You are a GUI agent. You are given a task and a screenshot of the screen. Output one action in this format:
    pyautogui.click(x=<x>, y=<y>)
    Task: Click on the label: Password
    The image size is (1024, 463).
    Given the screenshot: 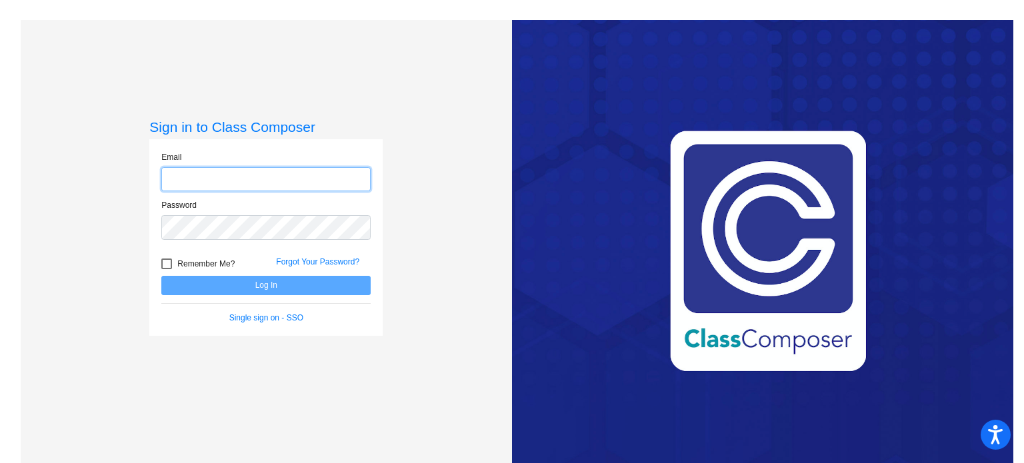 What is the action you would take?
    pyautogui.click(x=179, y=205)
    